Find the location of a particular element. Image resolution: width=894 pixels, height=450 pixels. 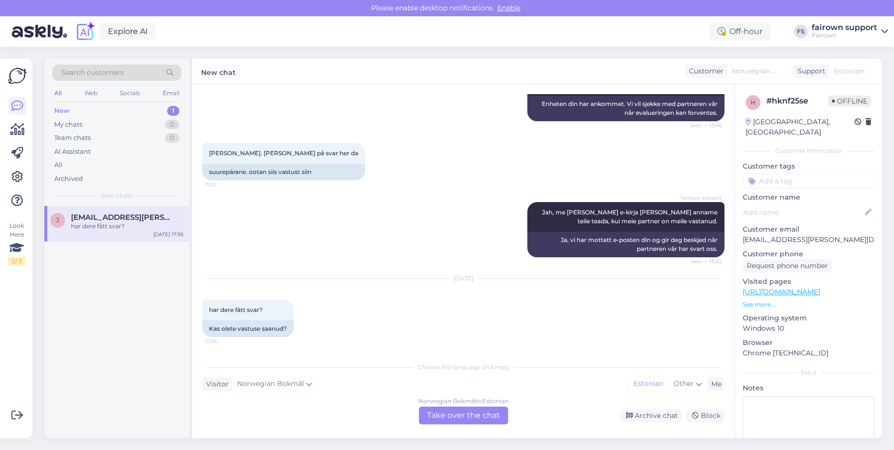

p: See more ... is located at coordinates (808, 305).